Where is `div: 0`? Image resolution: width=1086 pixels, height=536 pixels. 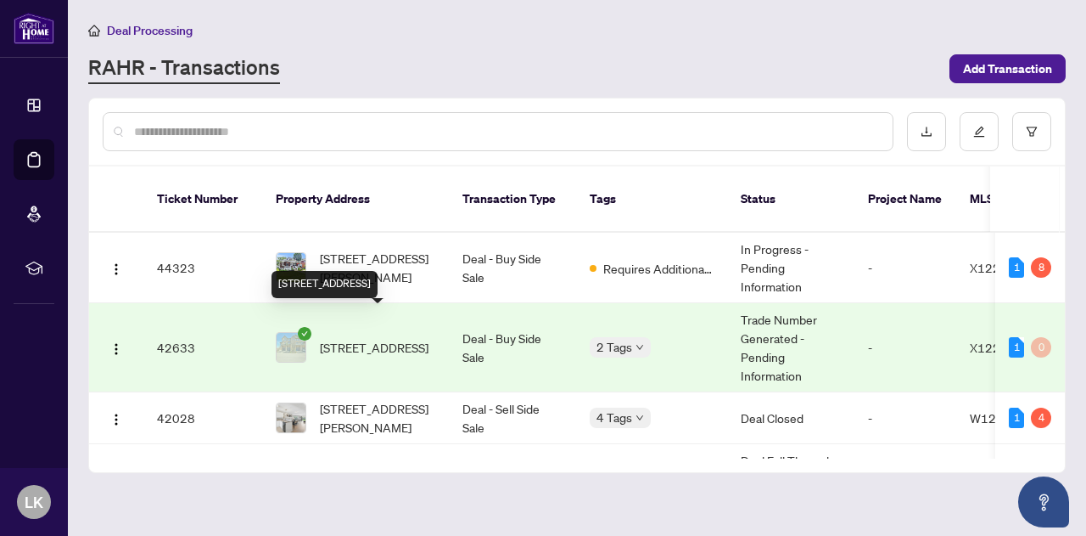 div: 0 is located at coordinates (1041, 347).